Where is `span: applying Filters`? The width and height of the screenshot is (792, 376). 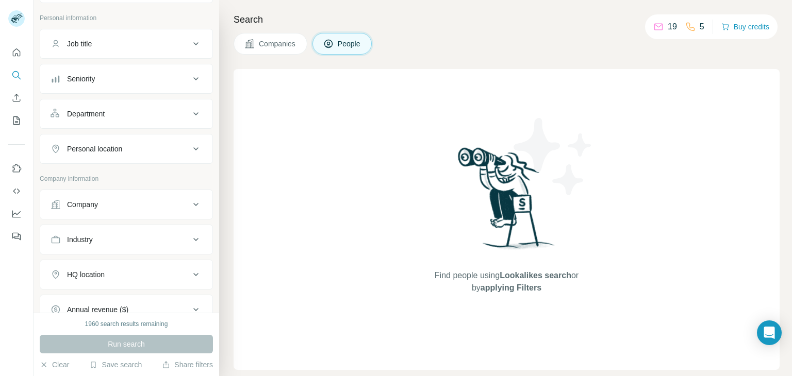 span: applying Filters is located at coordinates (511, 288).